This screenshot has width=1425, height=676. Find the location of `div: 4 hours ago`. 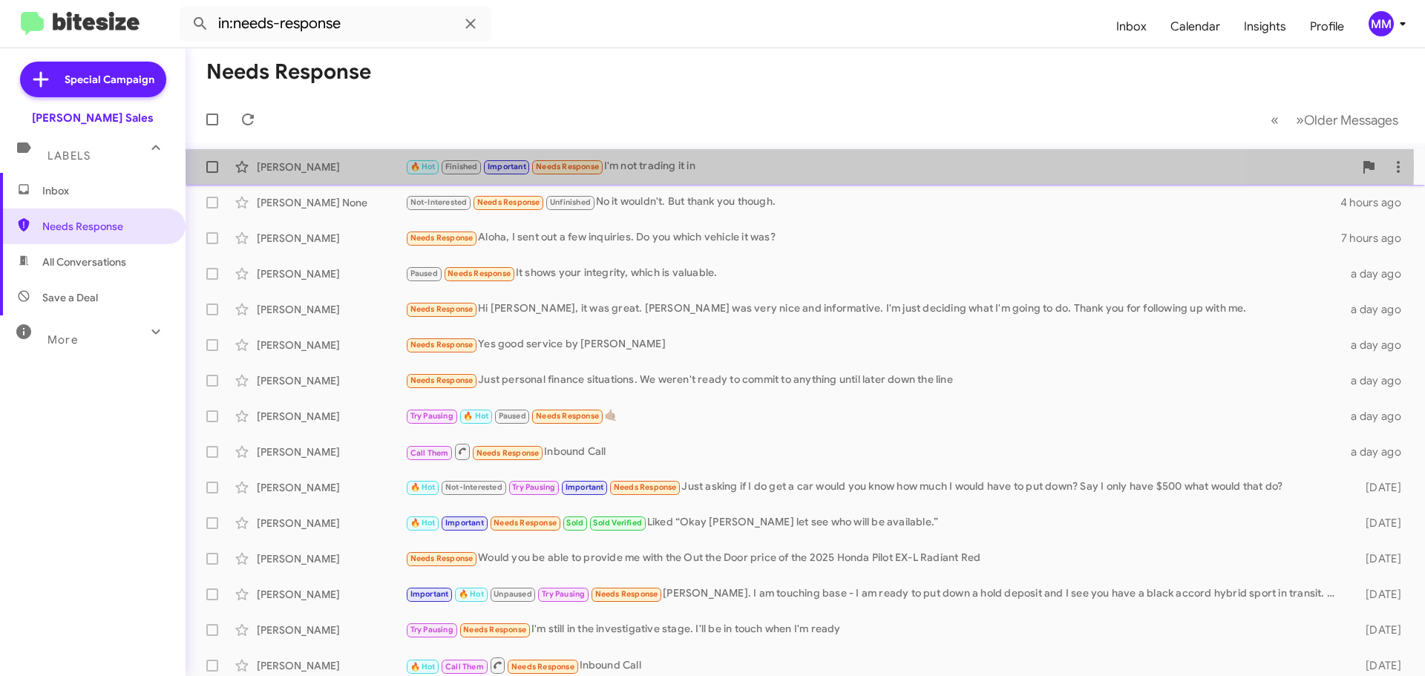

div: 4 hours ago is located at coordinates (1377, 203).